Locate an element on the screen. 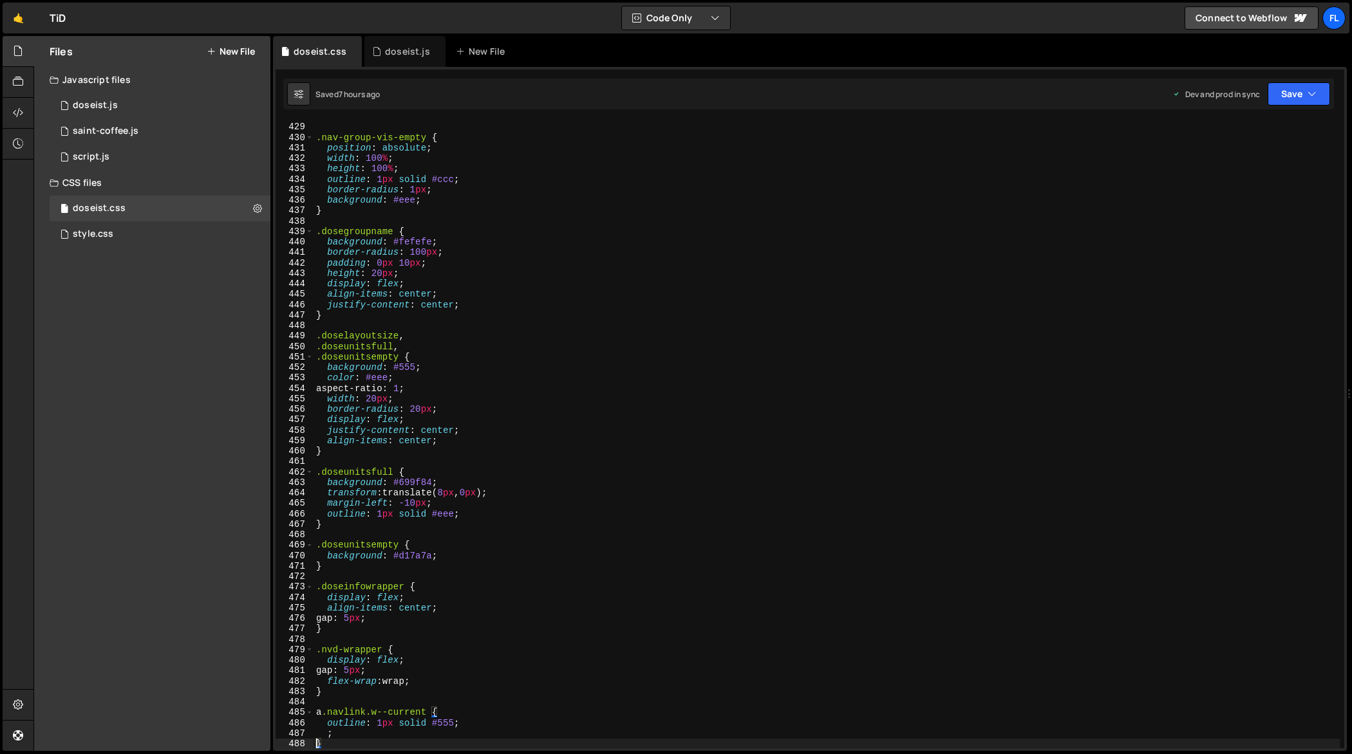 This screenshot has width=1352, height=754. div: 487 is located at coordinates (294, 734).